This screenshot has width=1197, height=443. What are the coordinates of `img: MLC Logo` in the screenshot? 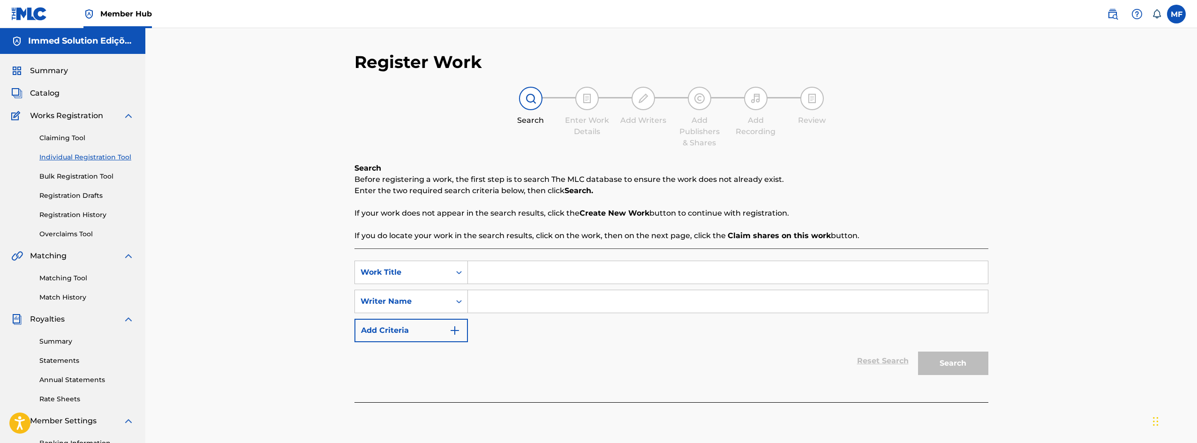 It's located at (29, 14).